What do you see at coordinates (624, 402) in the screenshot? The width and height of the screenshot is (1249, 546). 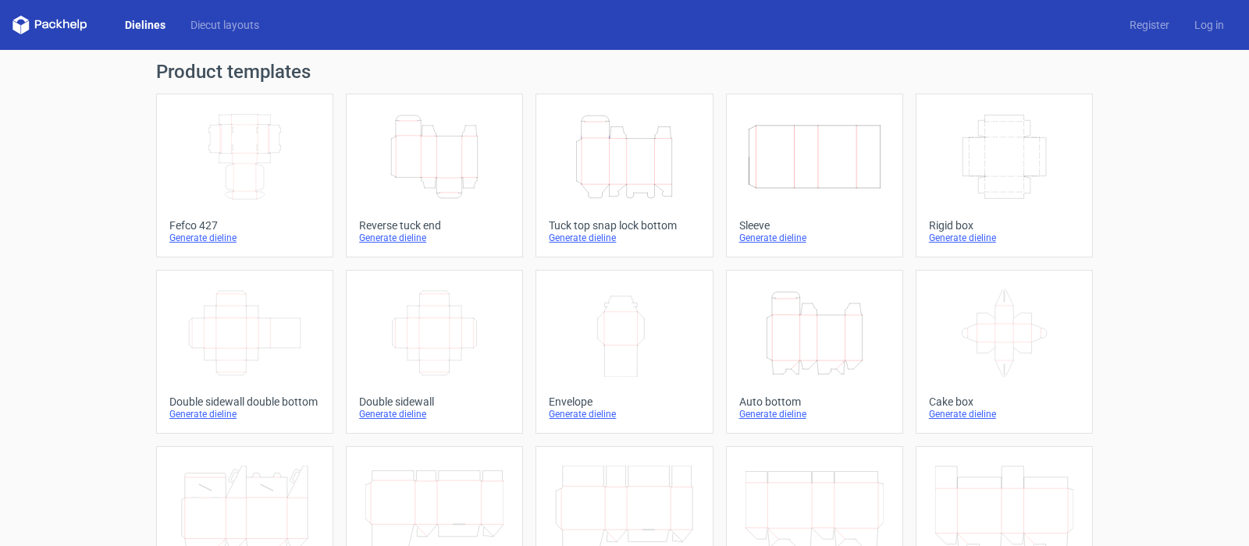 I see `div: Envelope` at bounding box center [624, 402].